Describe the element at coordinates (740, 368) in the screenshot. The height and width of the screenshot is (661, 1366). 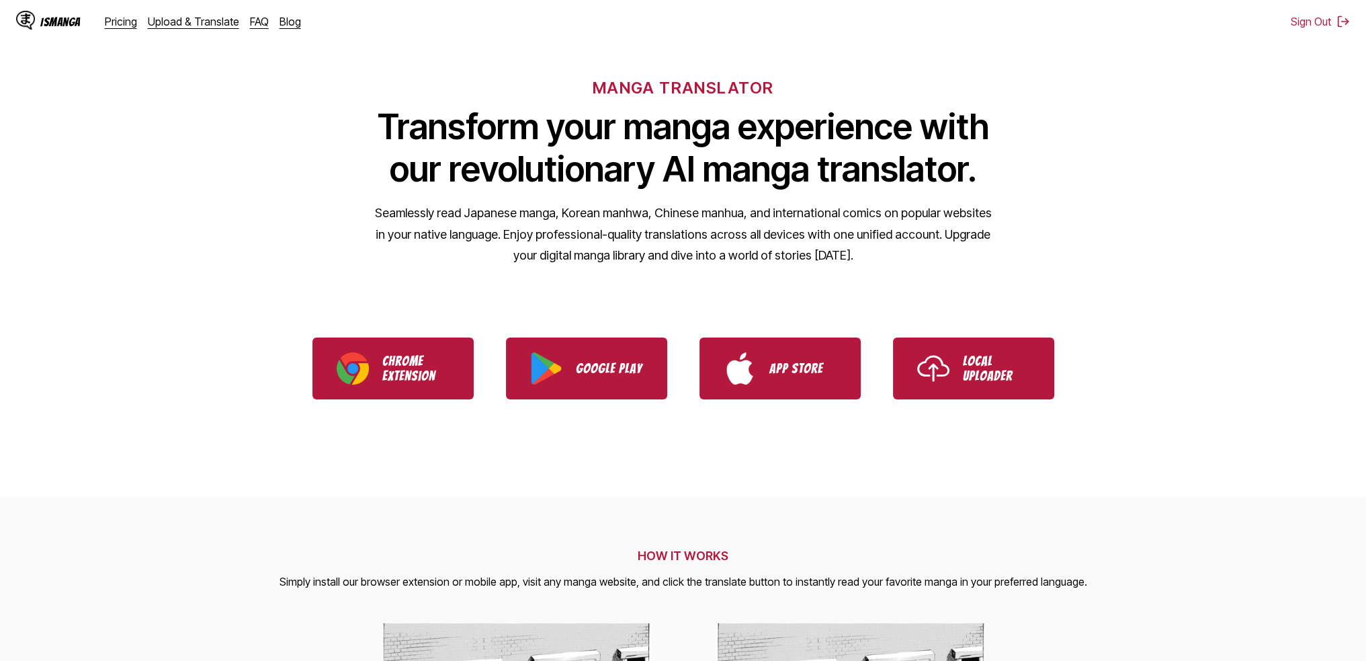
I see `img: App Store logo` at that location.